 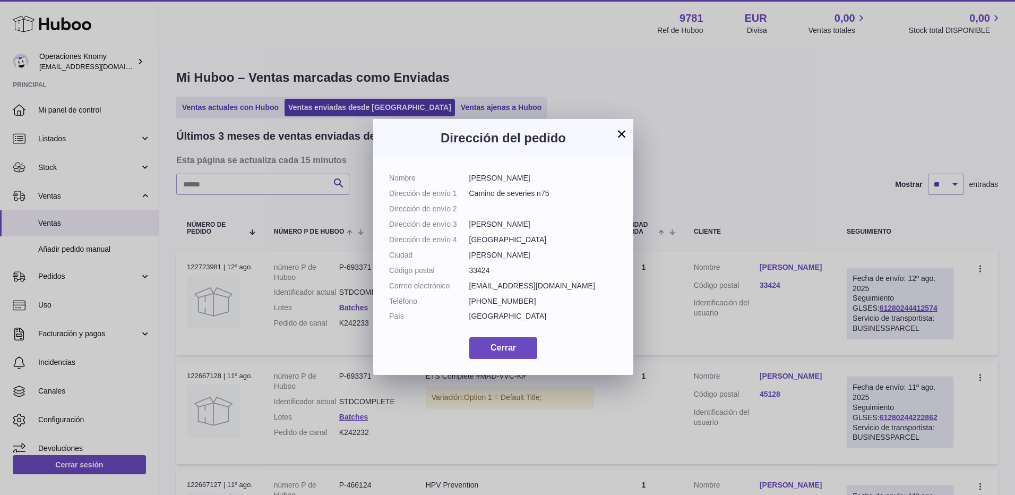 What do you see at coordinates (429, 286) in the screenshot?
I see `dt: Correo electrónico` at bounding box center [429, 286].